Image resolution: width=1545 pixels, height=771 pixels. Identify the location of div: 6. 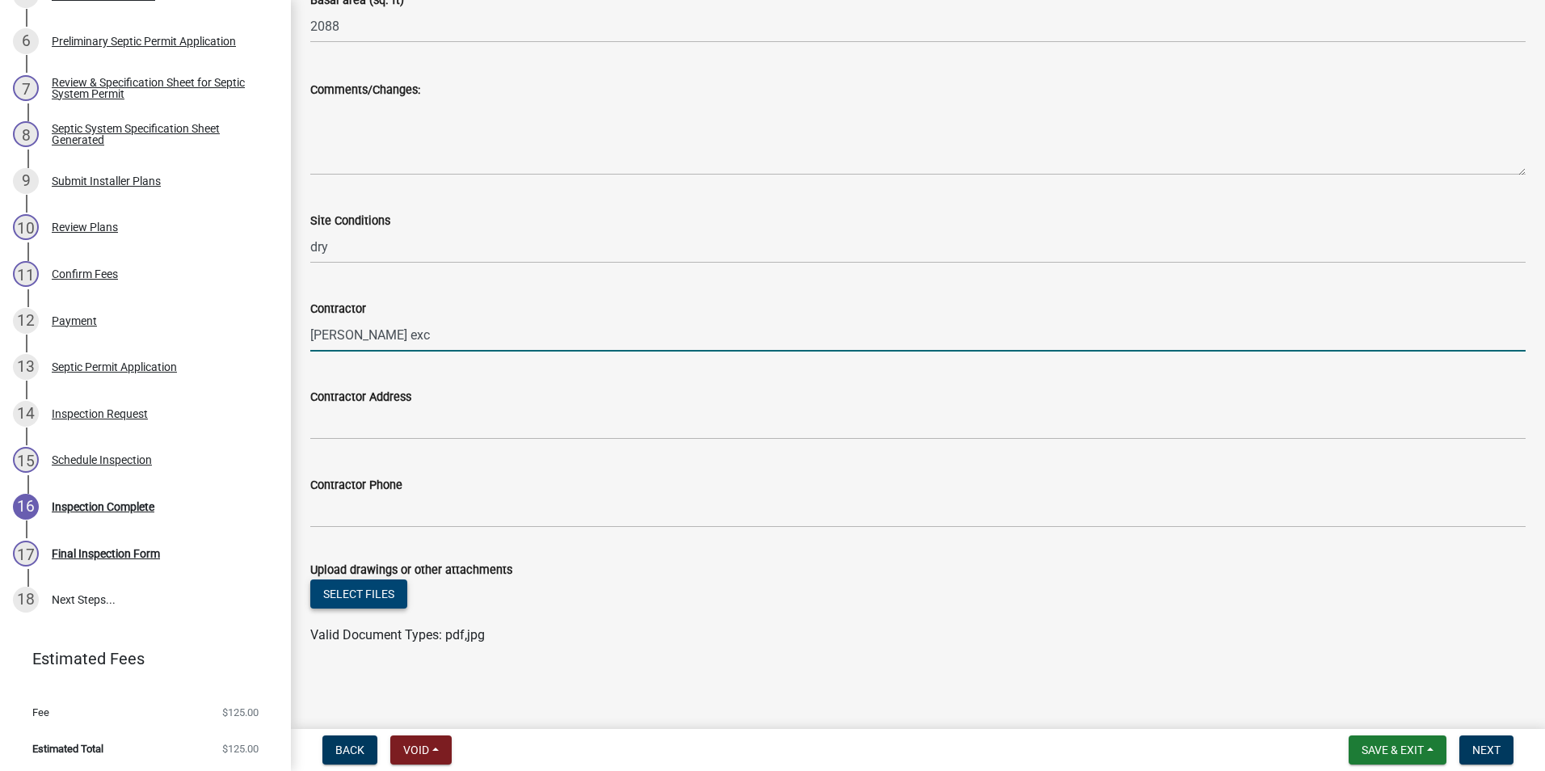
(26, 41).